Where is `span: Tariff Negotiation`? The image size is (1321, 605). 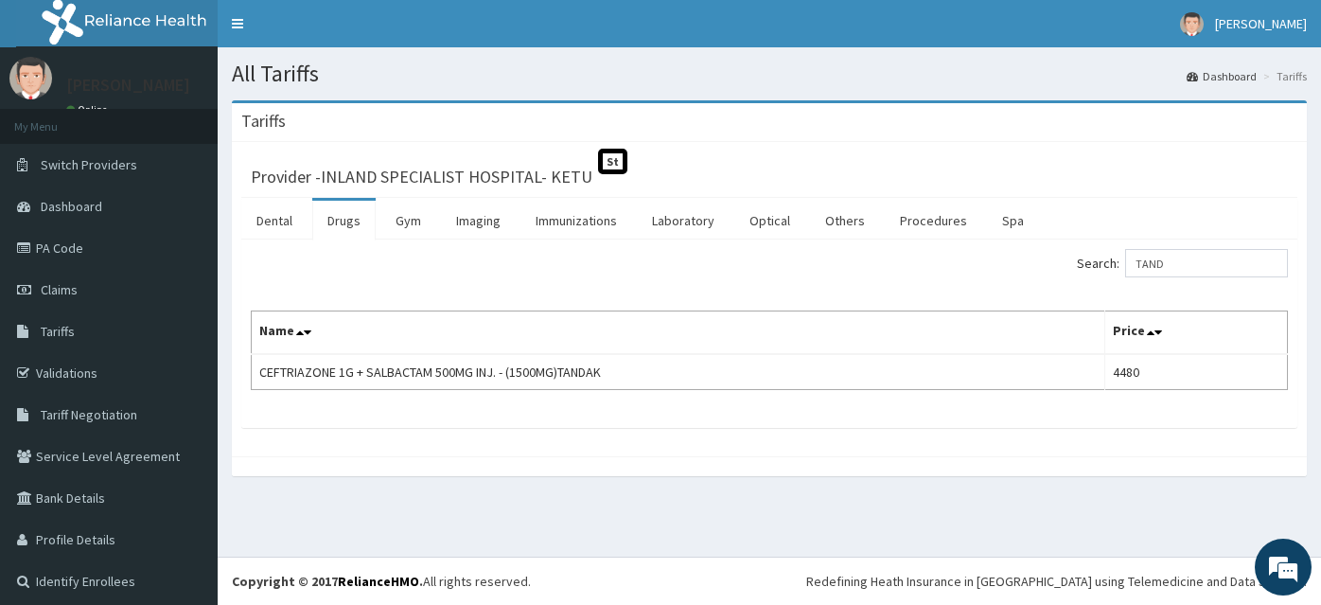 span: Tariff Negotiation is located at coordinates (89, 414).